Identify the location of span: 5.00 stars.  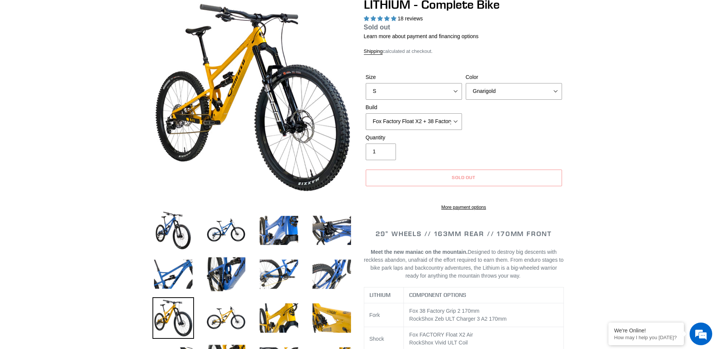
(381, 19).